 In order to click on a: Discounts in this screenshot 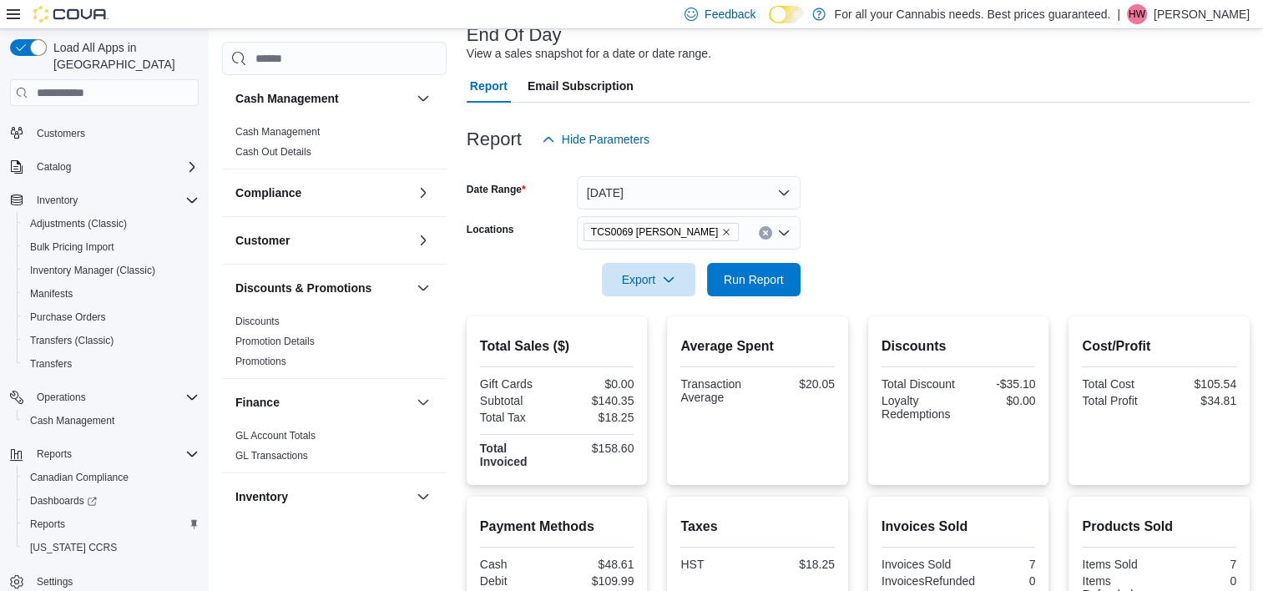, I will do `click(257, 321)`.